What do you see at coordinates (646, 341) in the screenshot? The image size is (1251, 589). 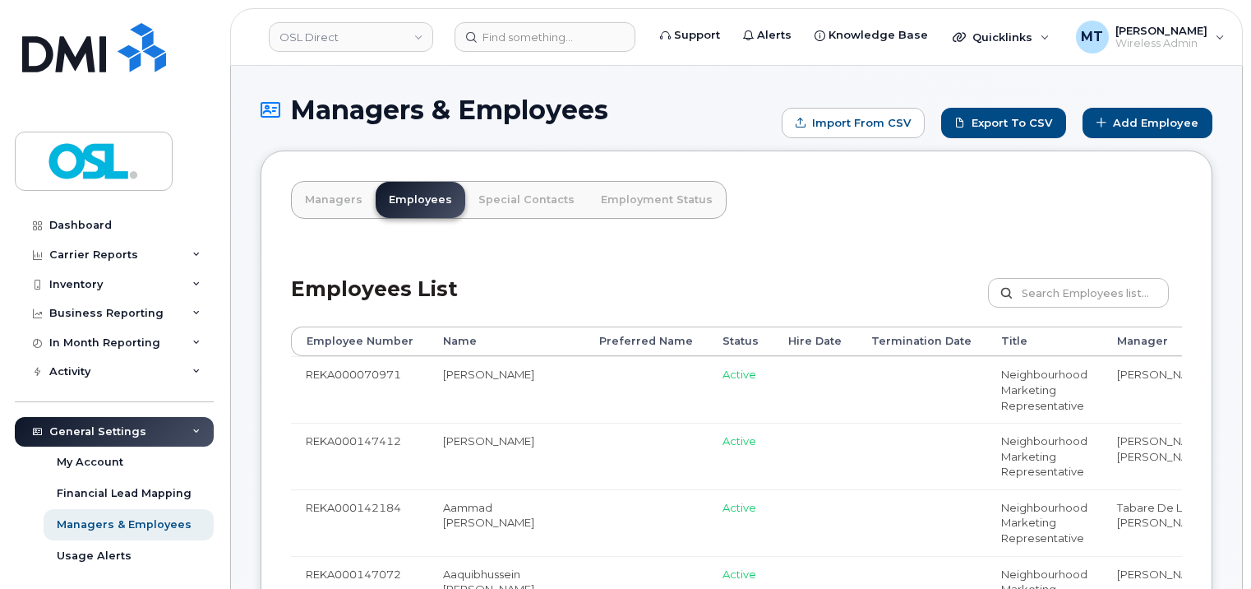 I see `th: Preferred Name` at bounding box center [646, 341].